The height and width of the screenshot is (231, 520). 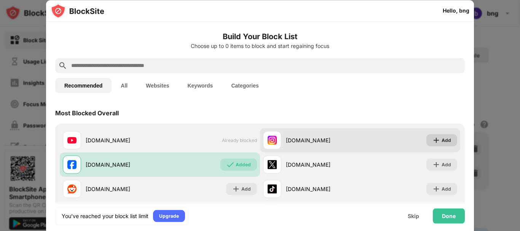 I want to click on div: Done, so click(x=449, y=216).